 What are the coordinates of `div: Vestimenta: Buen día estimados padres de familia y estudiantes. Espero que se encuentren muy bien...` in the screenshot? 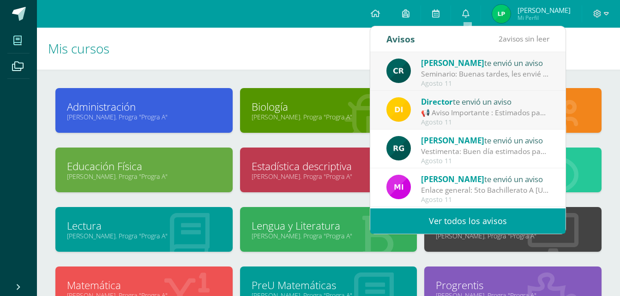 It's located at (485, 151).